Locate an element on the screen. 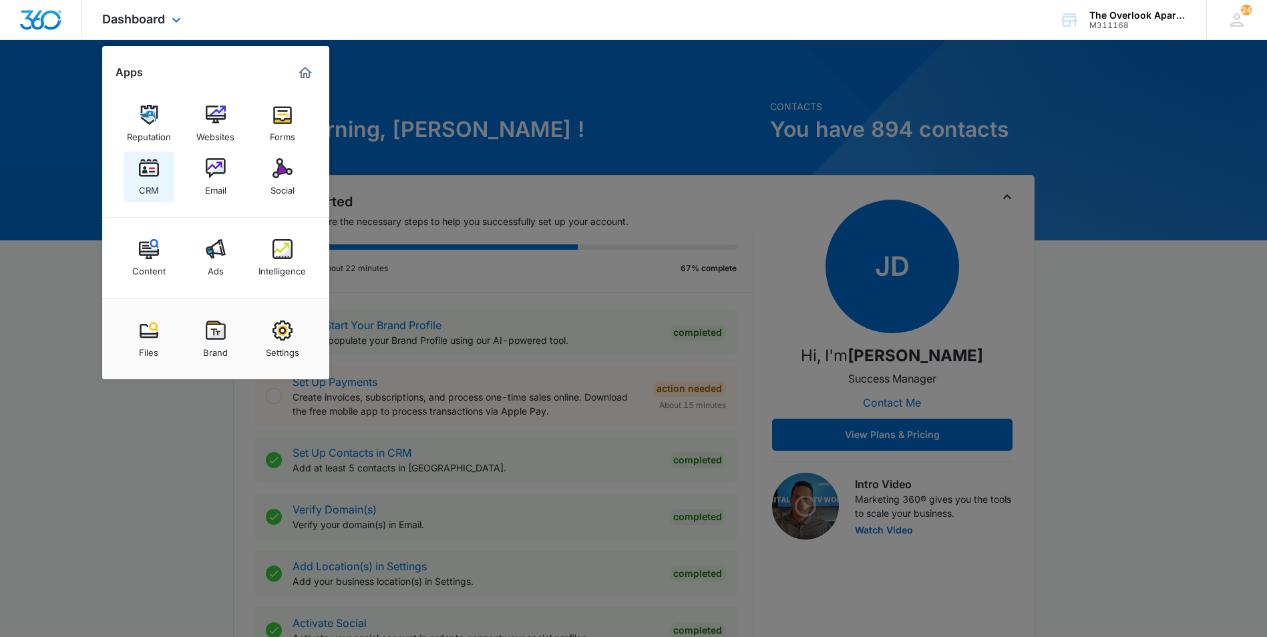 This screenshot has width=1267, height=637. a: Content is located at coordinates (149, 258).